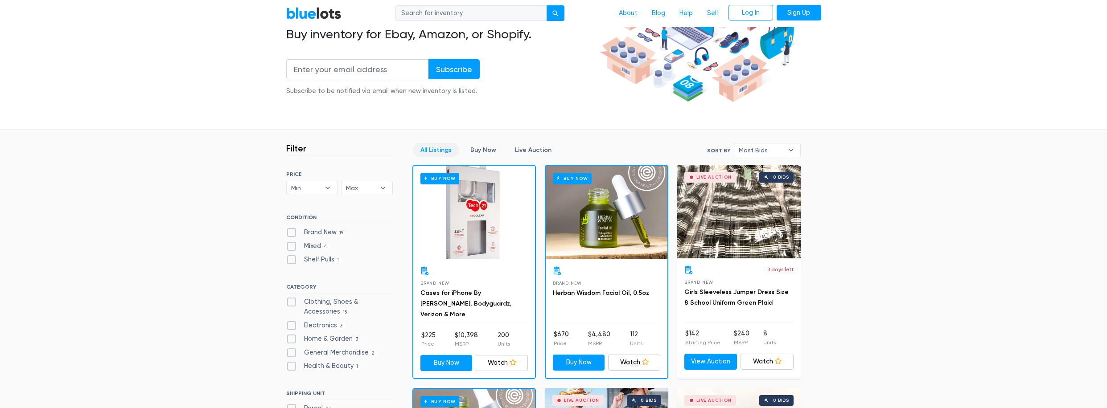  Describe the element at coordinates (719, 151) in the screenshot. I see `label: Sort By` at that location.